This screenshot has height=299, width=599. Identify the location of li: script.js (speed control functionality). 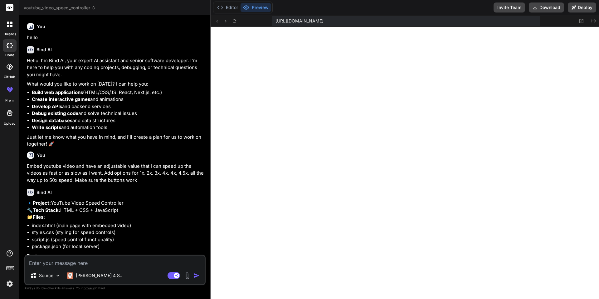
(118, 239).